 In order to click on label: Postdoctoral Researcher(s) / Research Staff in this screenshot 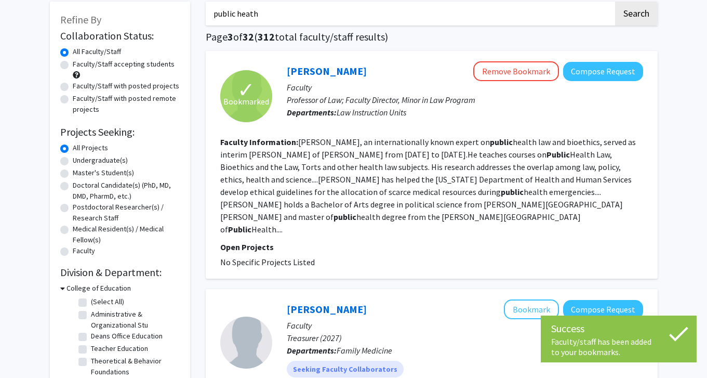, I will do `click(126, 213)`.